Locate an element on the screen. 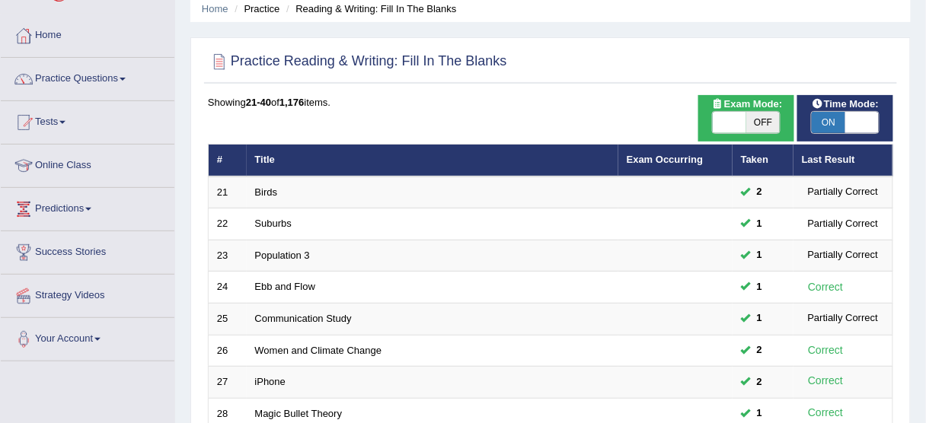 Image resolution: width=926 pixels, height=423 pixels. th: Last Result is located at coordinates (843, 161).